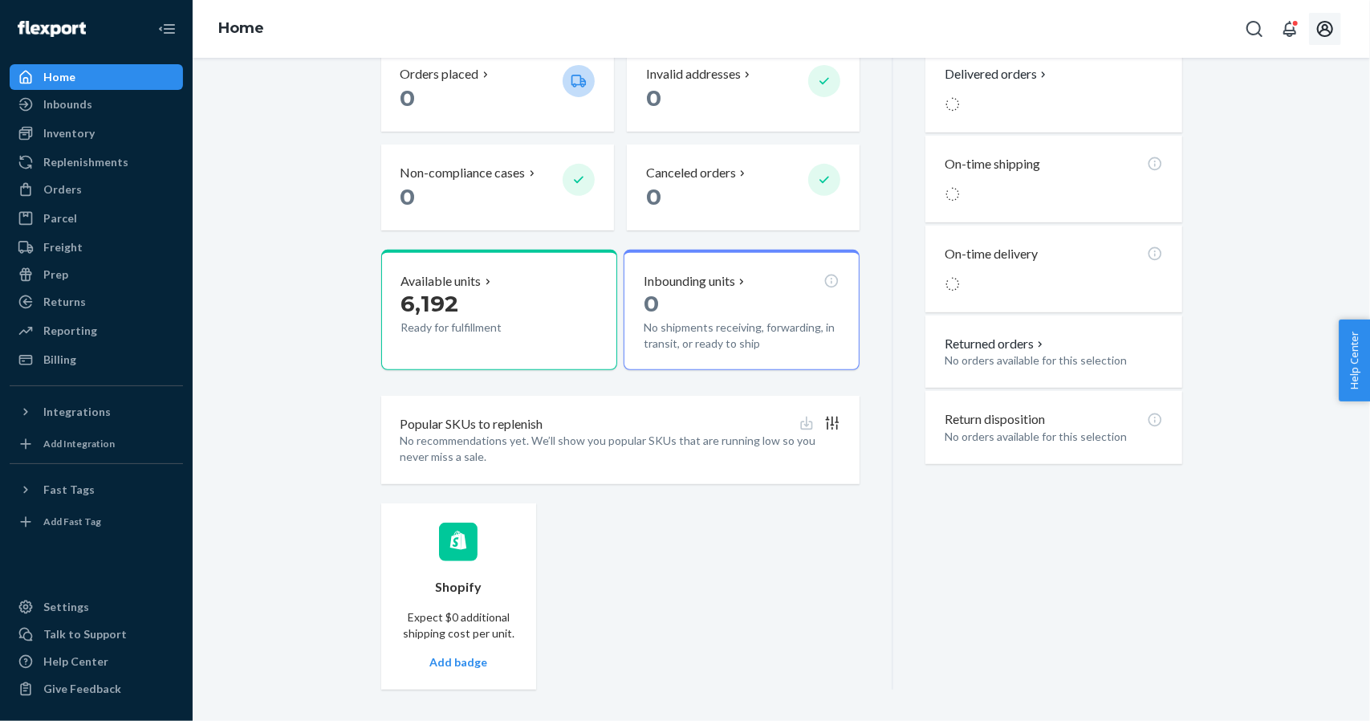  Describe the element at coordinates (995, 343) in the screenshot. I see `p: Returned orders` at that location.